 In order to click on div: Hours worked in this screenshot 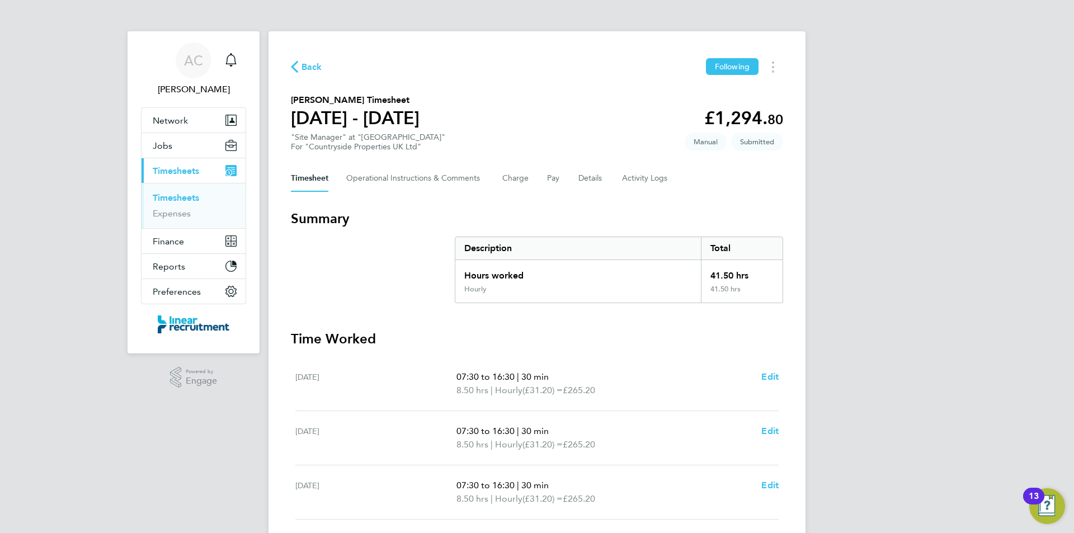, I will do `click(578, 272)`.